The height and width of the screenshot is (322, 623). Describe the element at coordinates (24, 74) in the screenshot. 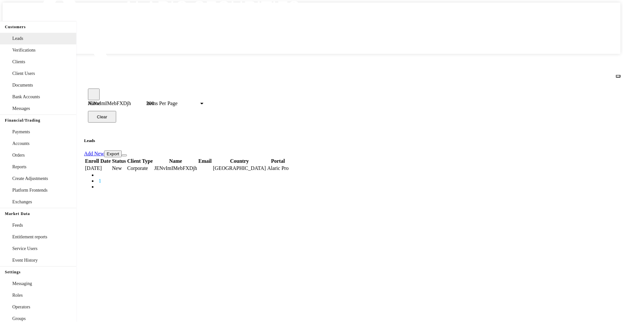

I see `span: Client Users` at that location.